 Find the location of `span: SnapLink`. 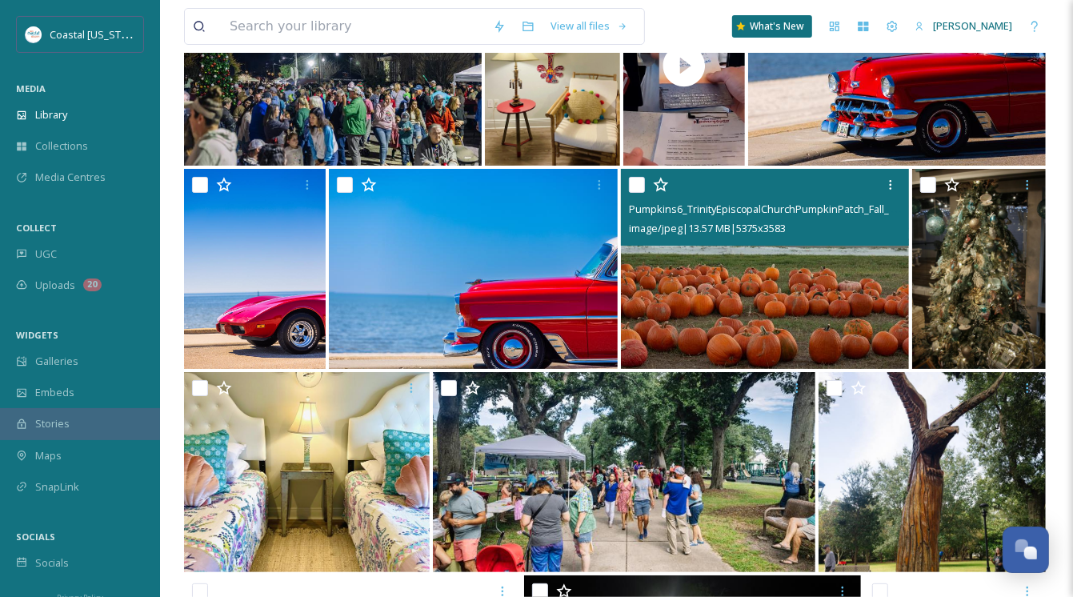

span: SnapLink is located at coordinates (57, 487).